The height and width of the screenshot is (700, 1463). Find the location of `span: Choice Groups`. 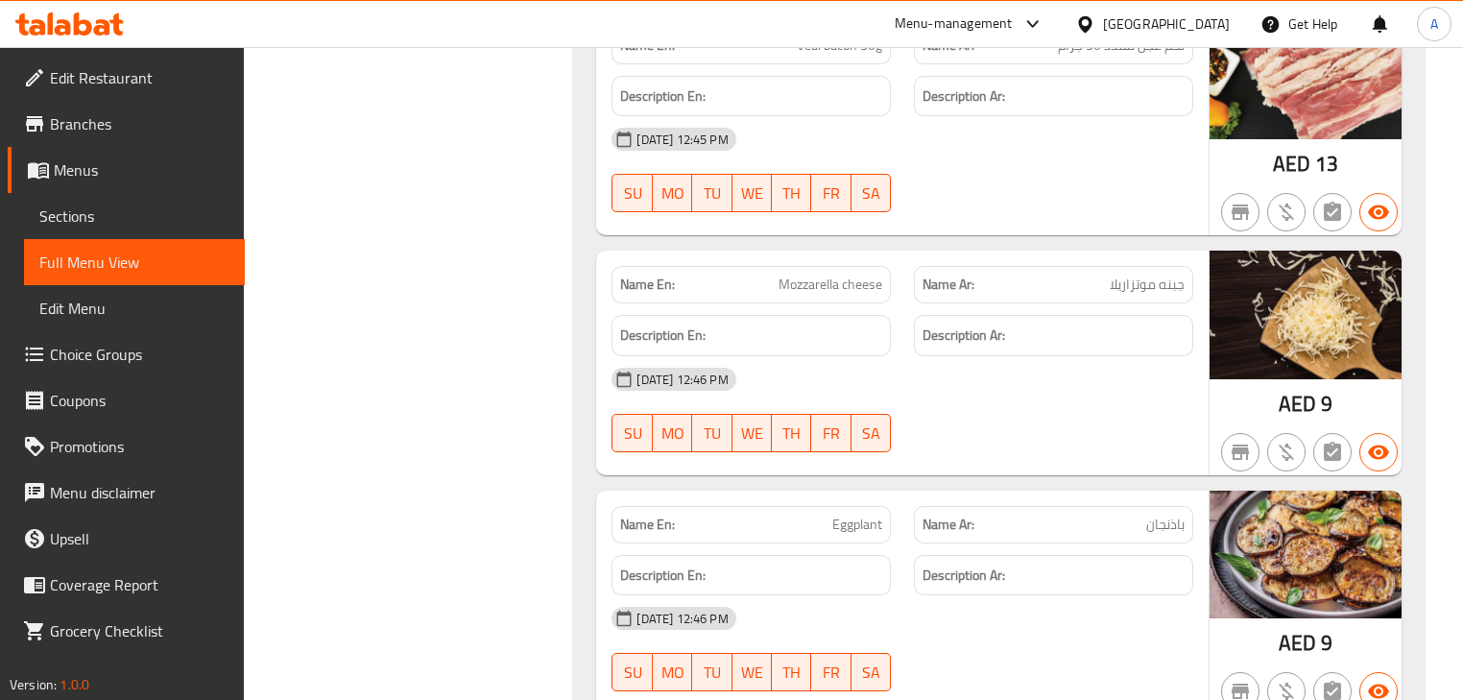

span: Choice Groups is located at coordinates (139, 354).